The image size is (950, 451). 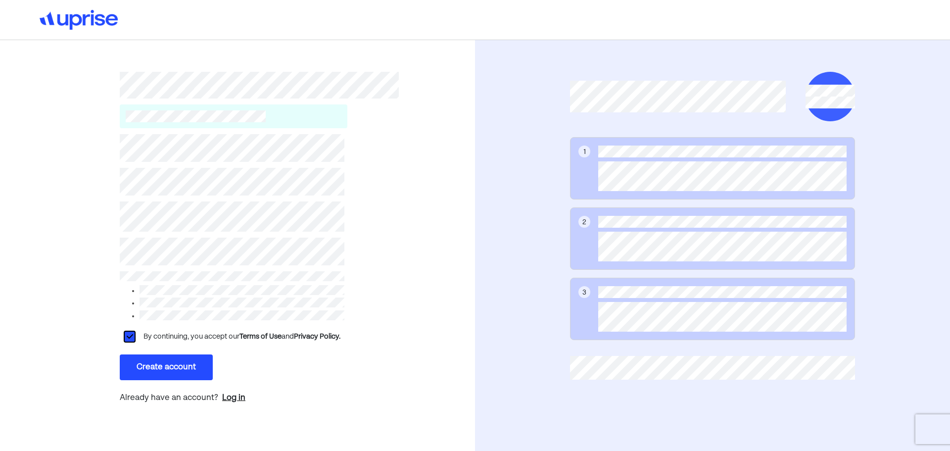 What do you see at coordinates (584, 292) in the screenshot?
I see `div: 3` at bounding box center [584, 292].